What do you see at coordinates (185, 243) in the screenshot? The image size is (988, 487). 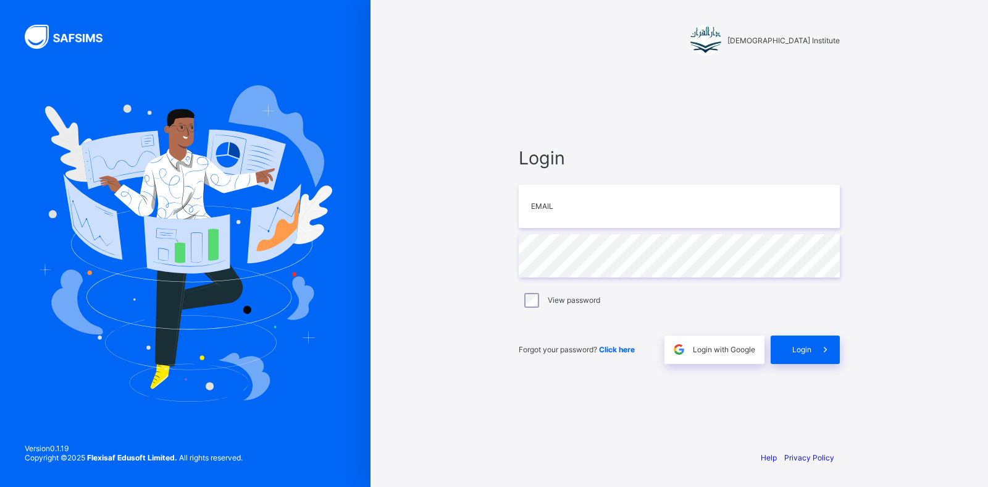 I see `img: Hero Image` at bounding box center [185, 243].